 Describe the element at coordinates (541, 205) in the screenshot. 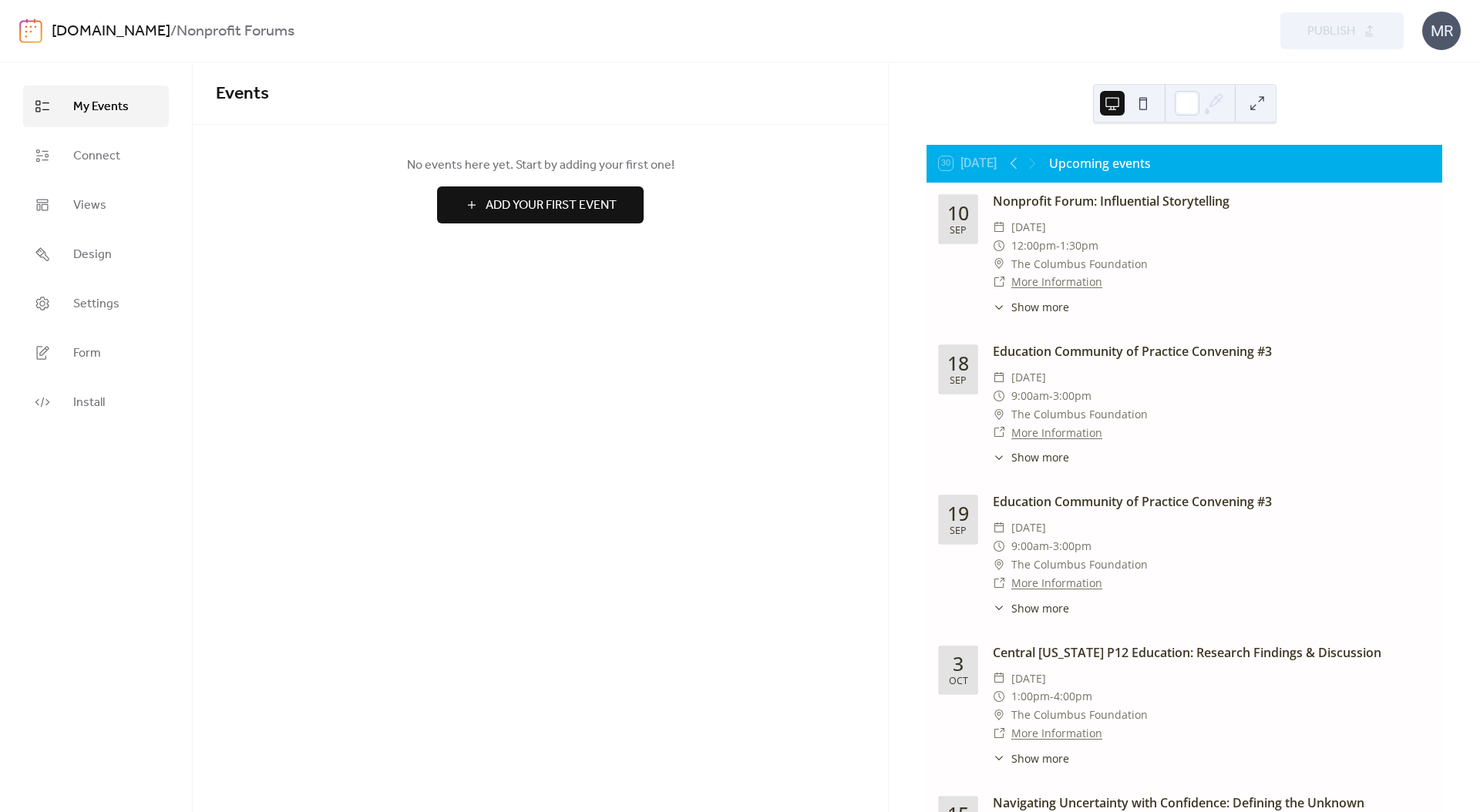

I see `a: Add Your First Event` at that location.